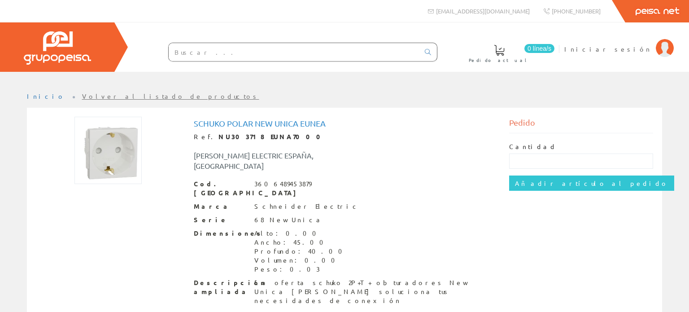 The image size is (689, 312). I want to click on div: Profundo: 40.00, so click(301, 251).